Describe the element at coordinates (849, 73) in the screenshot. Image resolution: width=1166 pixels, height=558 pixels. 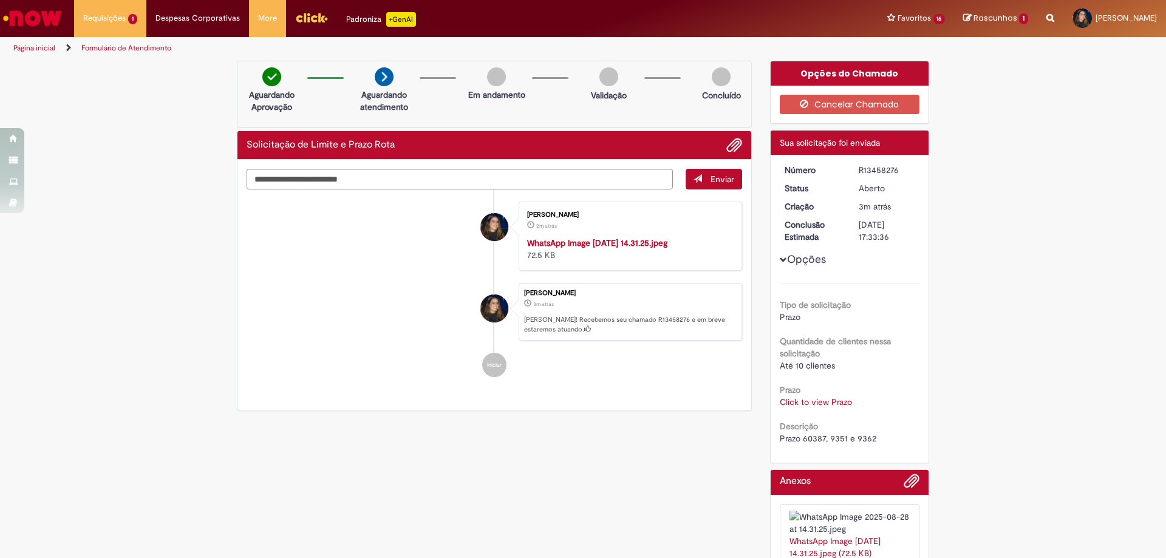
I see `div: Opções do Chamado` at that location.